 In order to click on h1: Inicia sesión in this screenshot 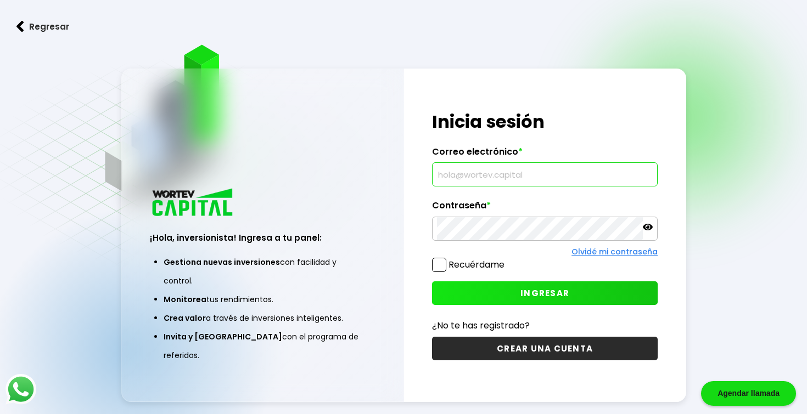, I will do `click(545, 122)`.